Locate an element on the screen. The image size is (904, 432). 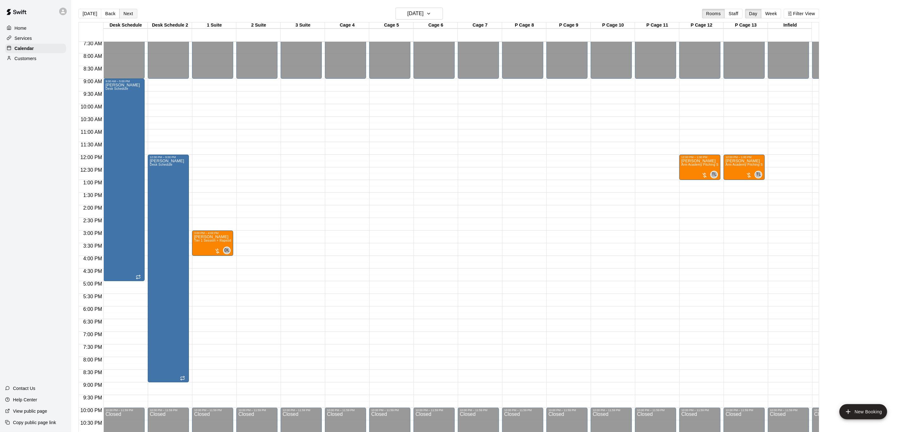
div: P Cage 9 is located at coordinates (568, 25).